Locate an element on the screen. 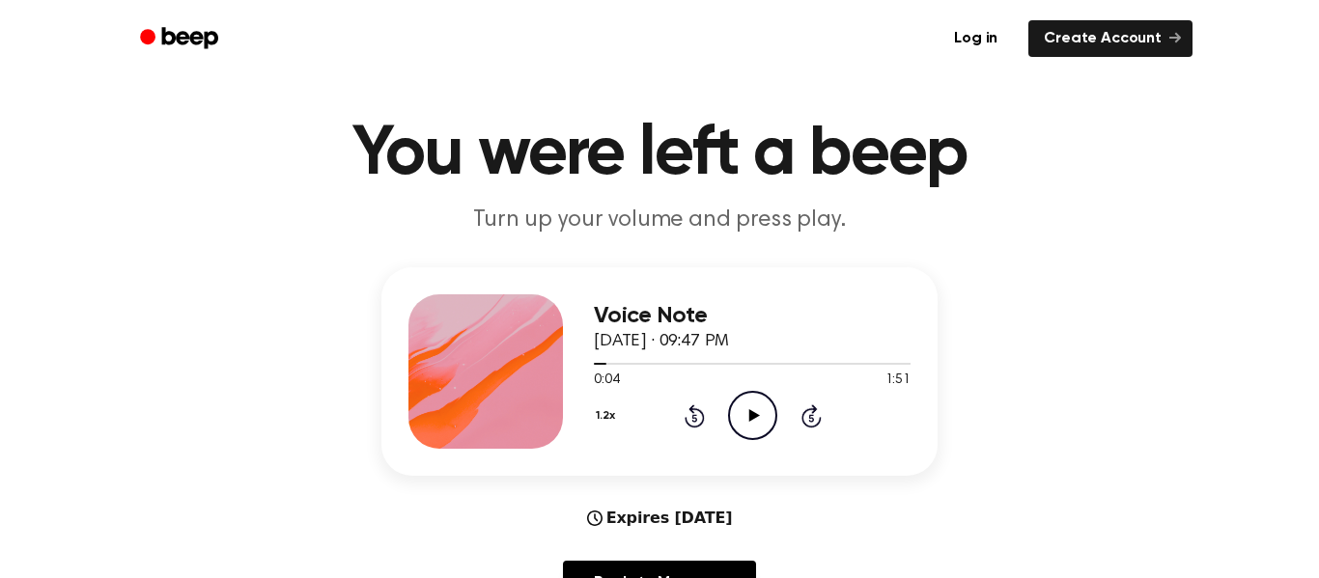  p: Turn up your volume and press play. is located at coordinates (659, 220).